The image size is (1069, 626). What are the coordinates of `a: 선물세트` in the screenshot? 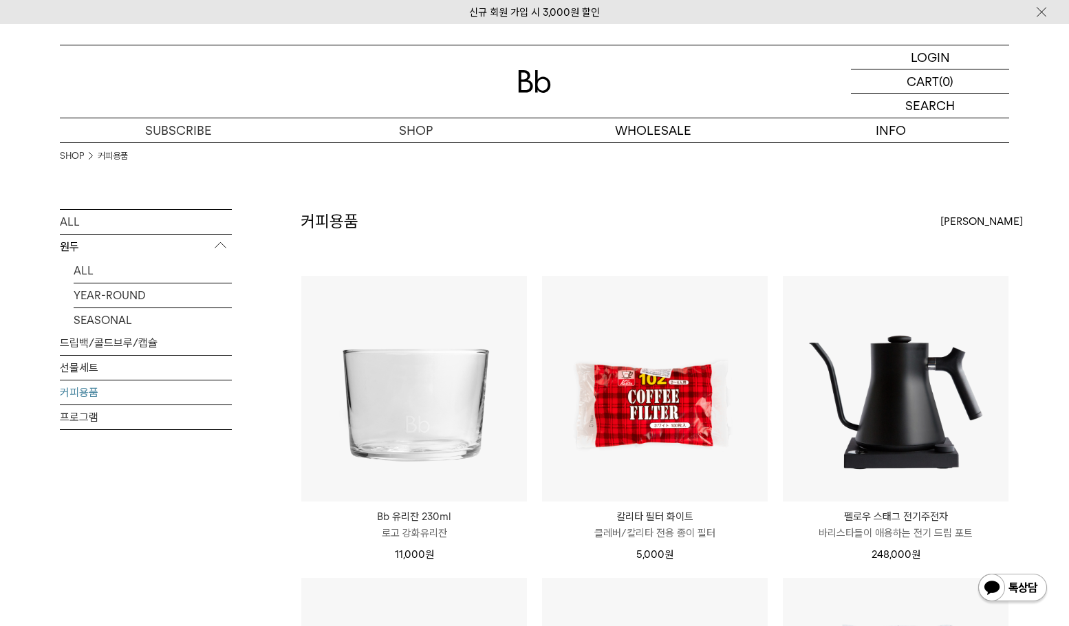 It's located at (146, 367).